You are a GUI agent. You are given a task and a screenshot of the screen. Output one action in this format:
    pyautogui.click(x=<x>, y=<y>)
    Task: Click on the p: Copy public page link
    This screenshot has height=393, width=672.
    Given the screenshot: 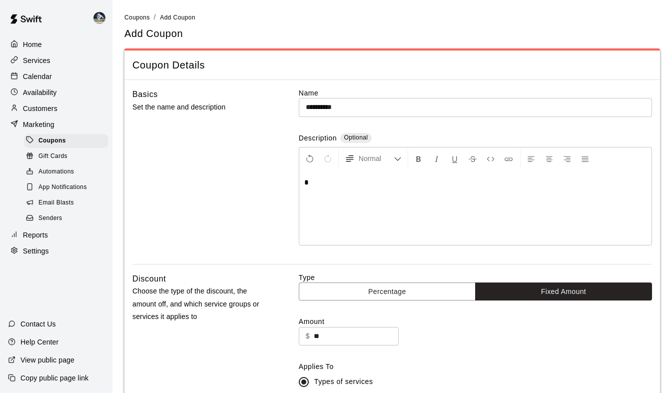 What is the action you would take?
    pyautogui.click(x=54, y=378)
    